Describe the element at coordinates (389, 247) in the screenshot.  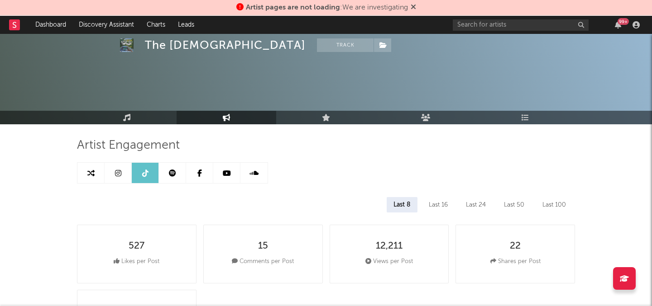
I see `div: 12,211` at that location.